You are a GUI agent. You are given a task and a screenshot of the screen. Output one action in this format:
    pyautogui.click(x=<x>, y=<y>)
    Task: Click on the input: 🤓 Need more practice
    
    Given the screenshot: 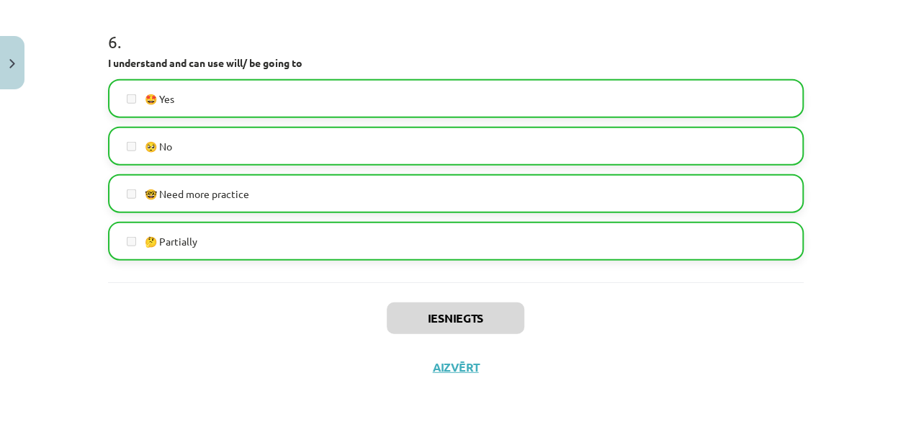 What is the action you would take?
    pyautogui.click(x=131, y=194)
    